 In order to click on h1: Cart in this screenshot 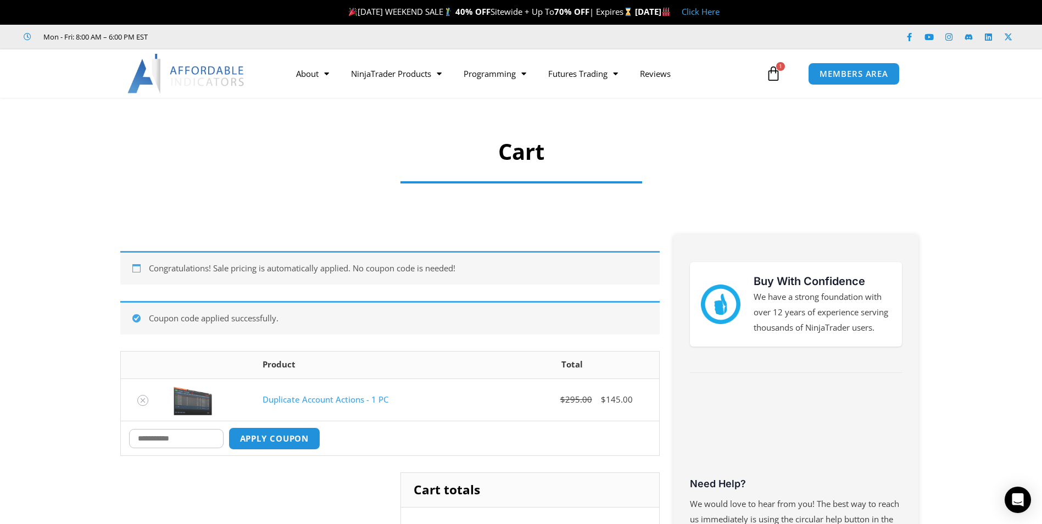, I will do `click(521, 152)`.